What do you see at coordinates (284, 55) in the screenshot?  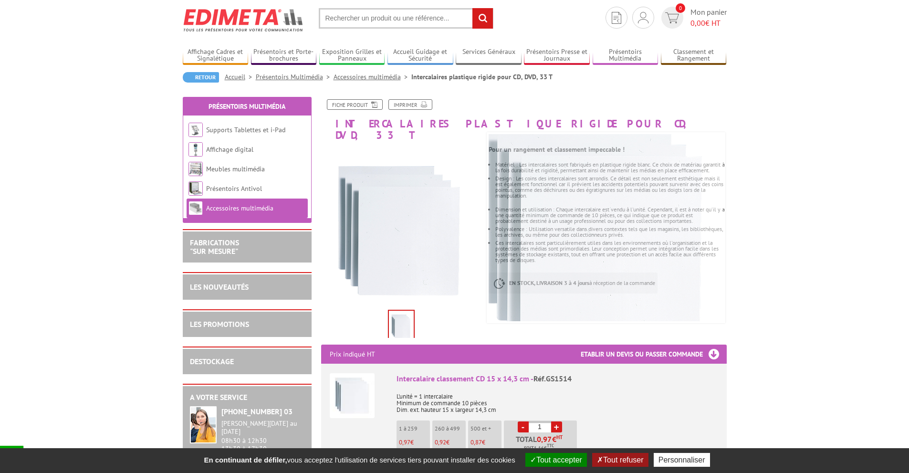 I see `a: Présentoirs et Porte-brochures` at bounding box center [284, 55].